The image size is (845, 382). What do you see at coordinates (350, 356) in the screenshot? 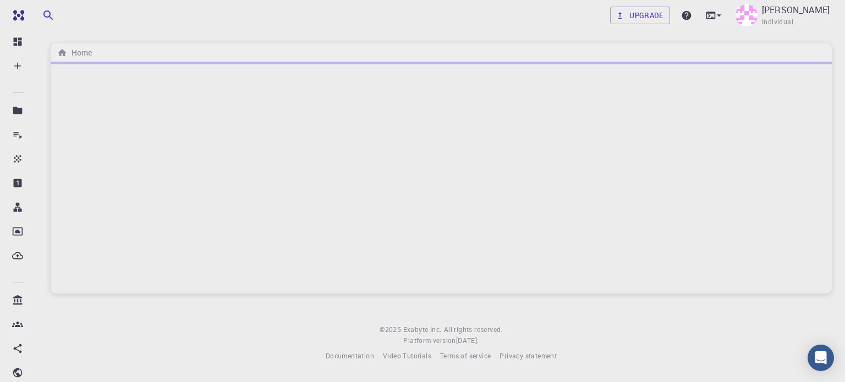
I see `span: Documentation` at bounding box center [350, 356].